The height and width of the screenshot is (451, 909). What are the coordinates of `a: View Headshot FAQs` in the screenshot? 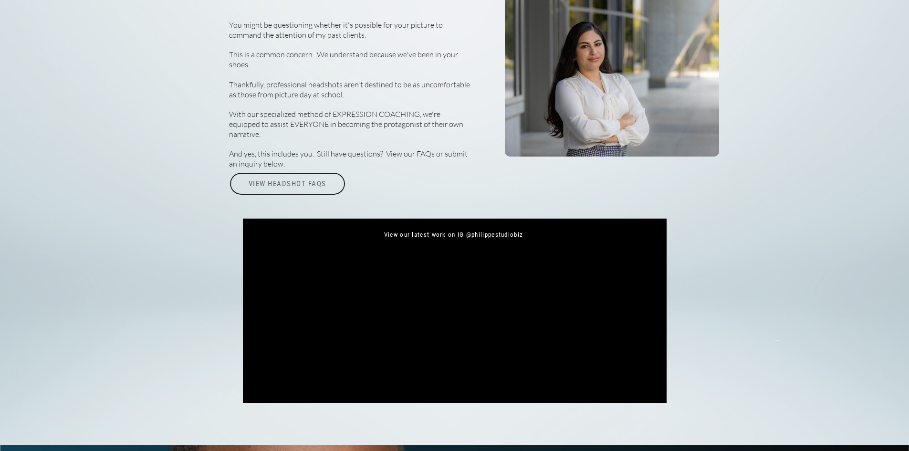 It's located at (287, 184).